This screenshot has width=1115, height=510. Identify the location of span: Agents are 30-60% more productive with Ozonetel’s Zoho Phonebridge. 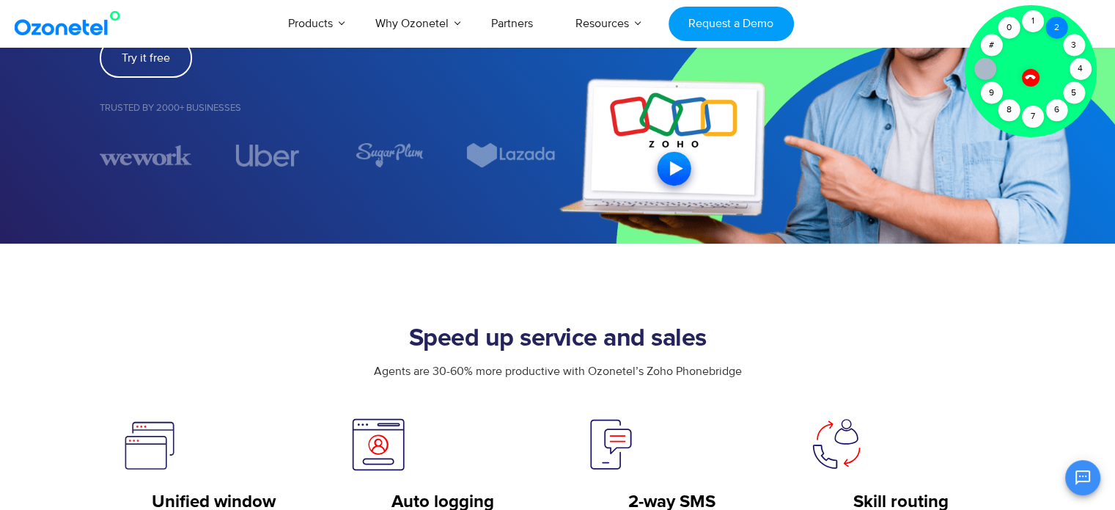
(558, 371).